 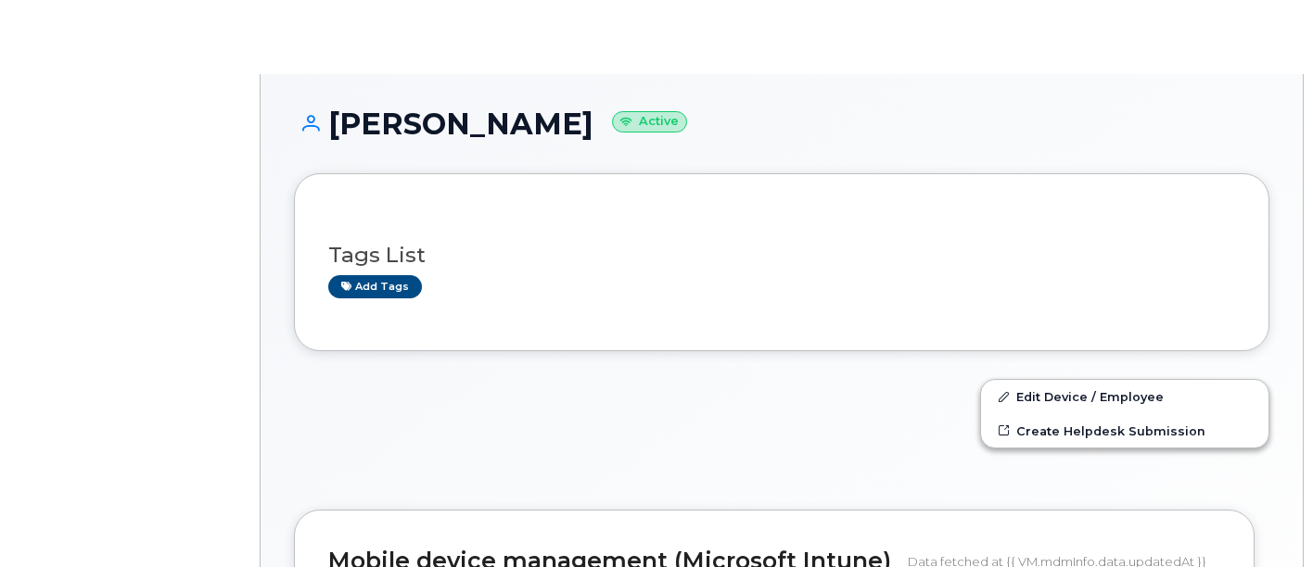 What do you see at coordinates (649, 121) in the screenshot?
I see `small: Active` at bounding box center [649, 121].